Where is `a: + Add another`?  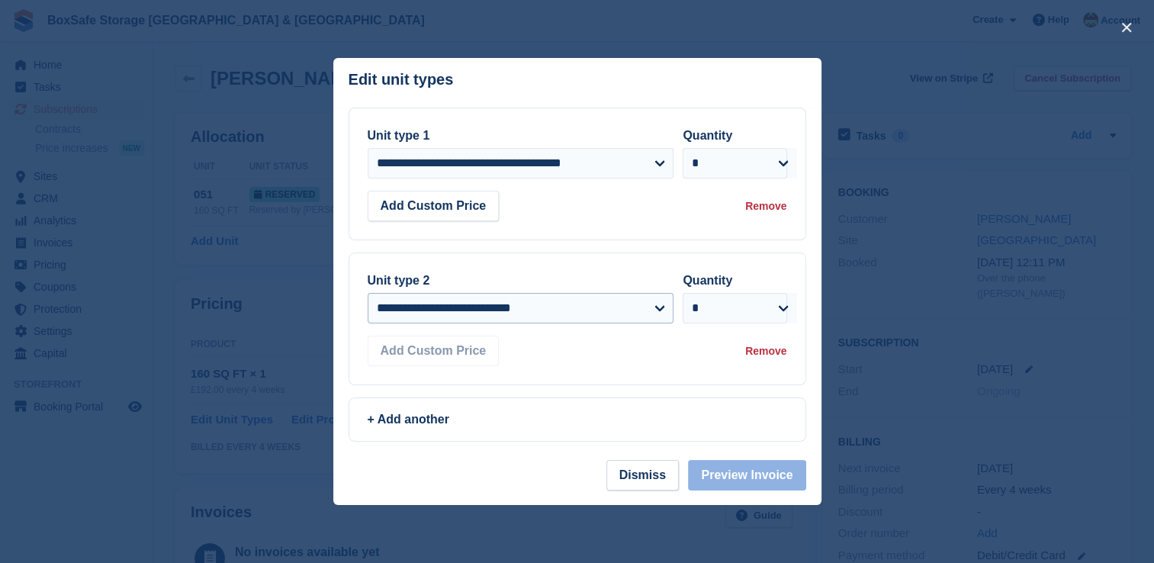
a: + Add another is located at coordinates (577, 419).